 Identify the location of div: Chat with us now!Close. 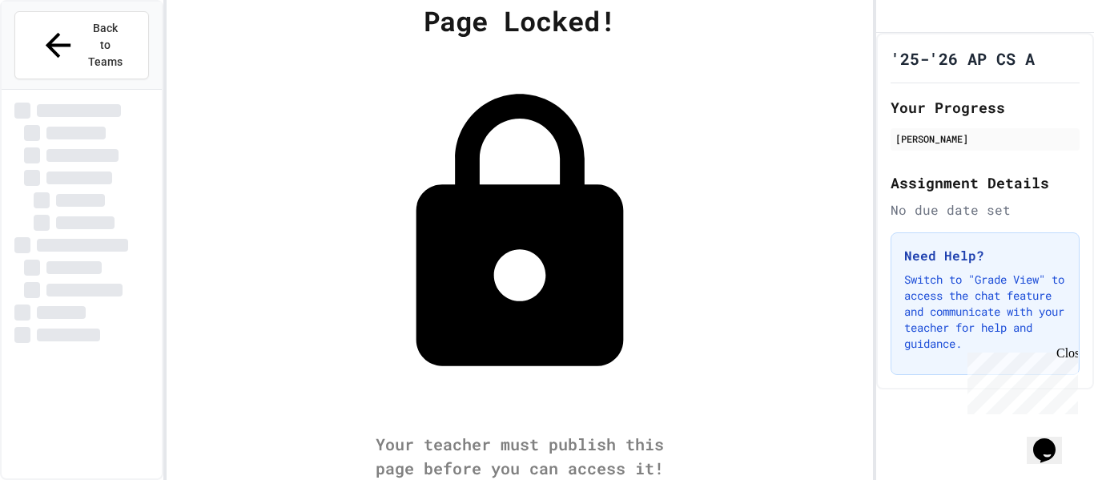
(58, 54).